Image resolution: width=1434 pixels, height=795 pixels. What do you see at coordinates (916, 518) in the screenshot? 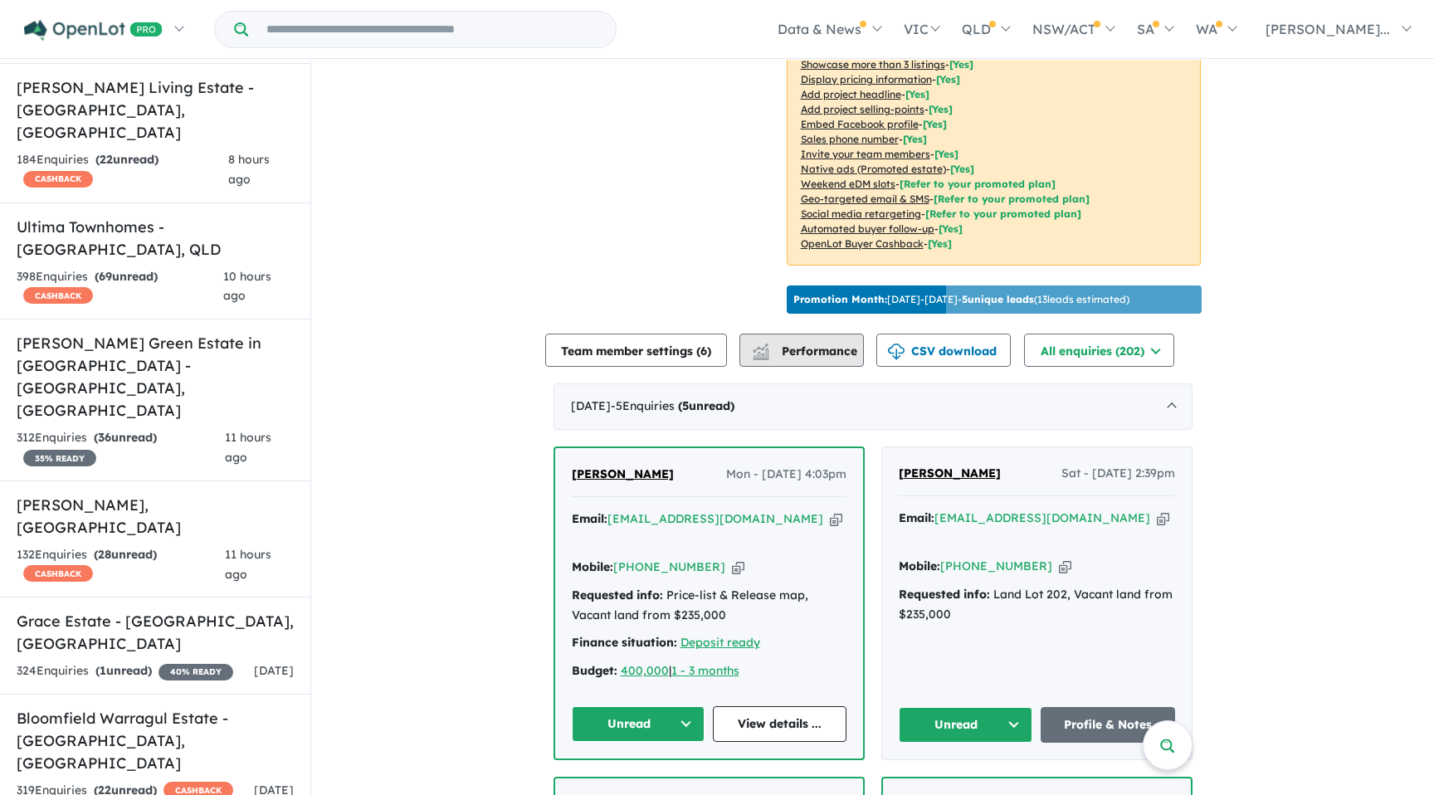
I see `strong: Email:` at bounding box center [916, 518].